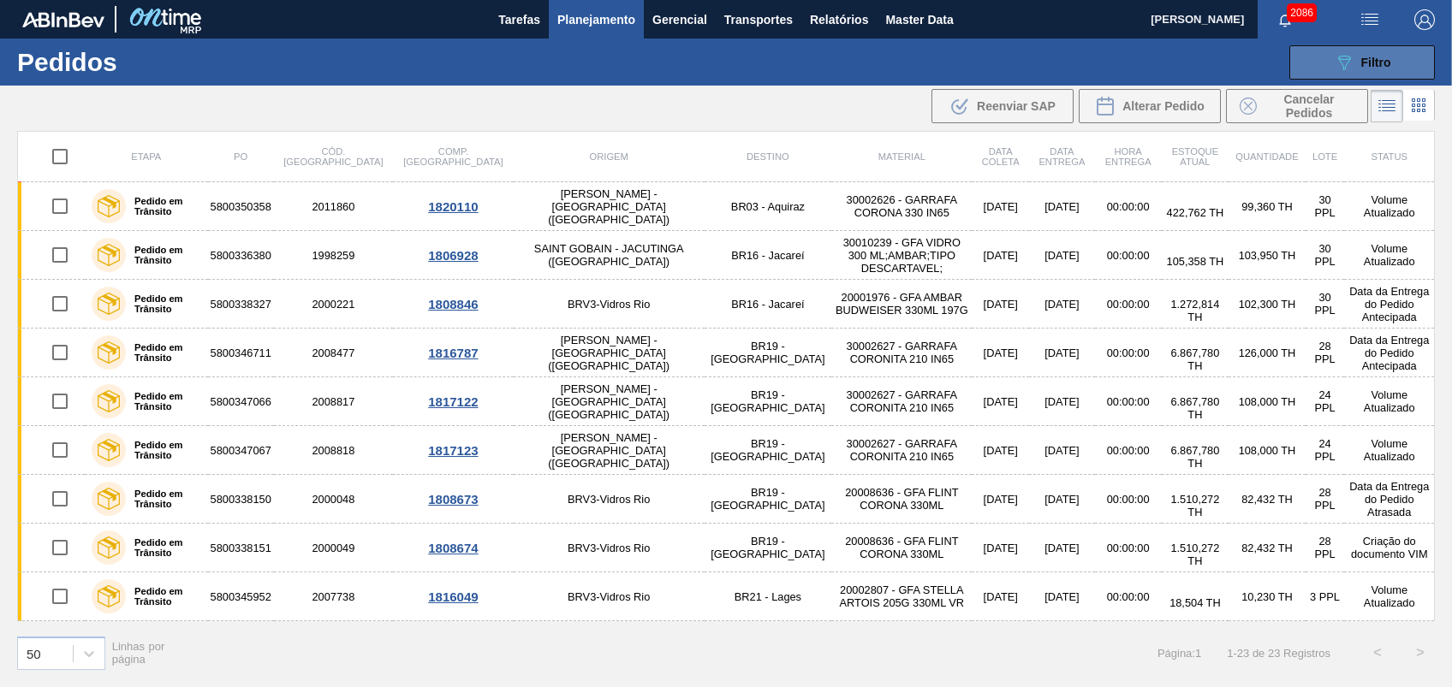 The height and width of the screenshot is (687, 1452). Describe the element at coordinates (1266, 157) in the screenshot. I see `span: Quantidade` at that location.